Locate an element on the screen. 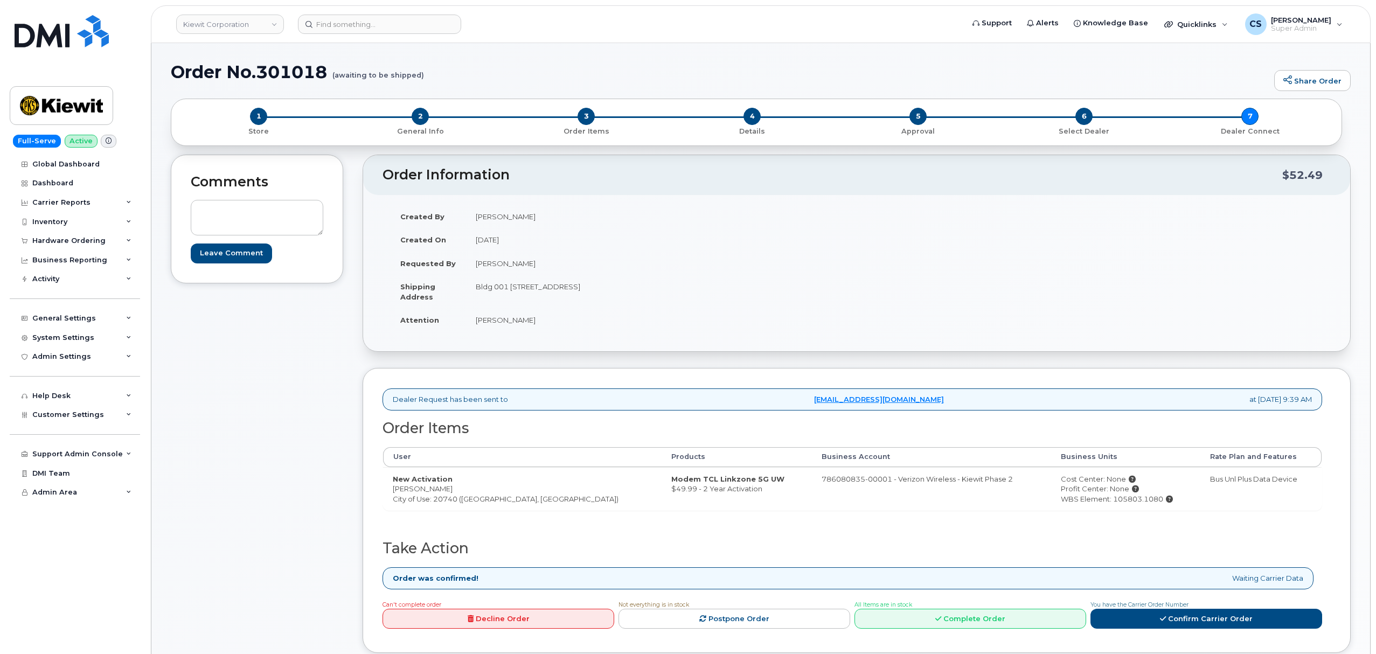 Image resolution: width=1376 pixels, height=654 pixels. h2: Order Information is located at coordinates (833, 175).